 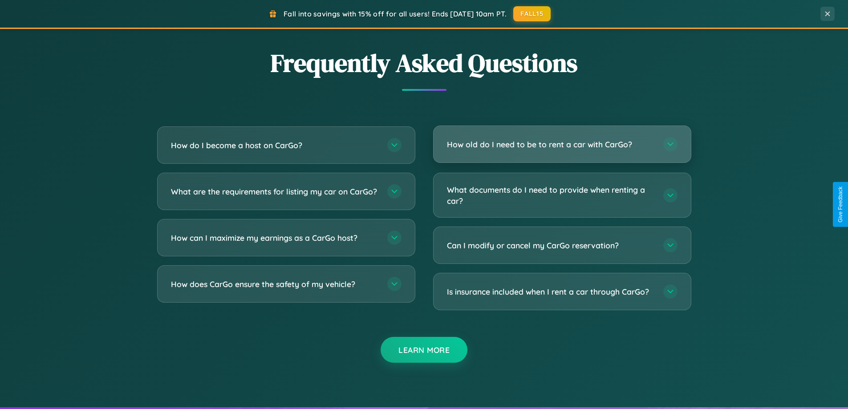 I want to click on h3: How does CarGo ensure the safety of my vehicle?, so click(x=275, y=284).